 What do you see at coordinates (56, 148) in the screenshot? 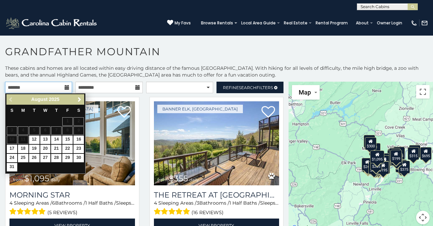
I see `a: 21` at bounding box center [56, 148].